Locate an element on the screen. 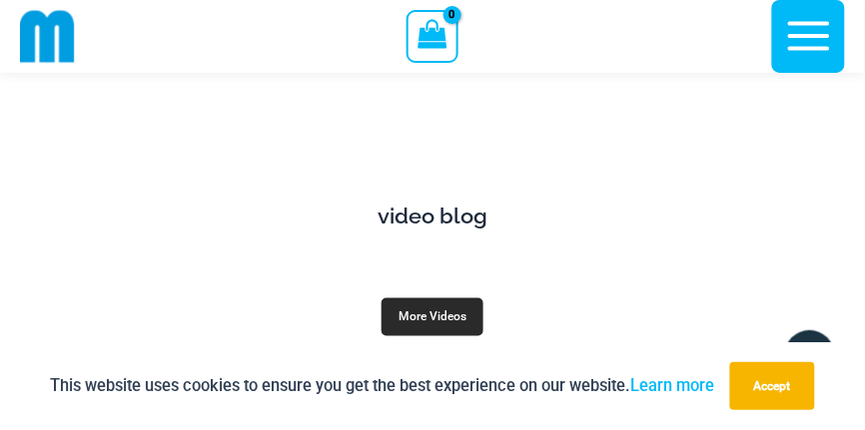  button: Accept is located at coordinates (772, 387).